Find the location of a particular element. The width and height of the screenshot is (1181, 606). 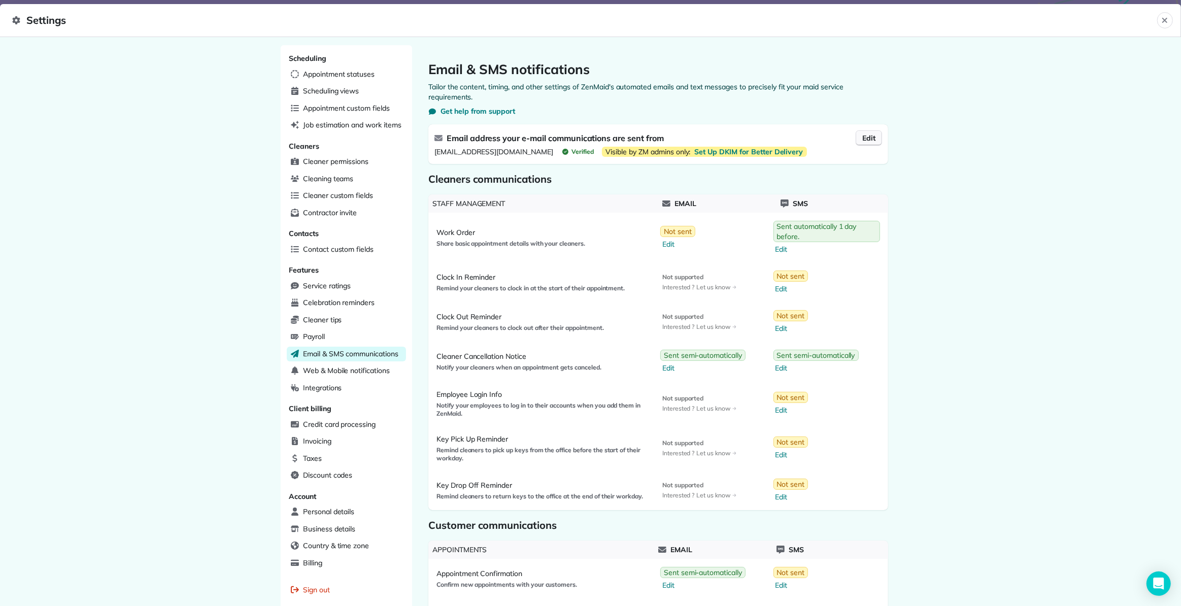

span: Confirm new appointments with your customers. is located at coordinates (543, 585).